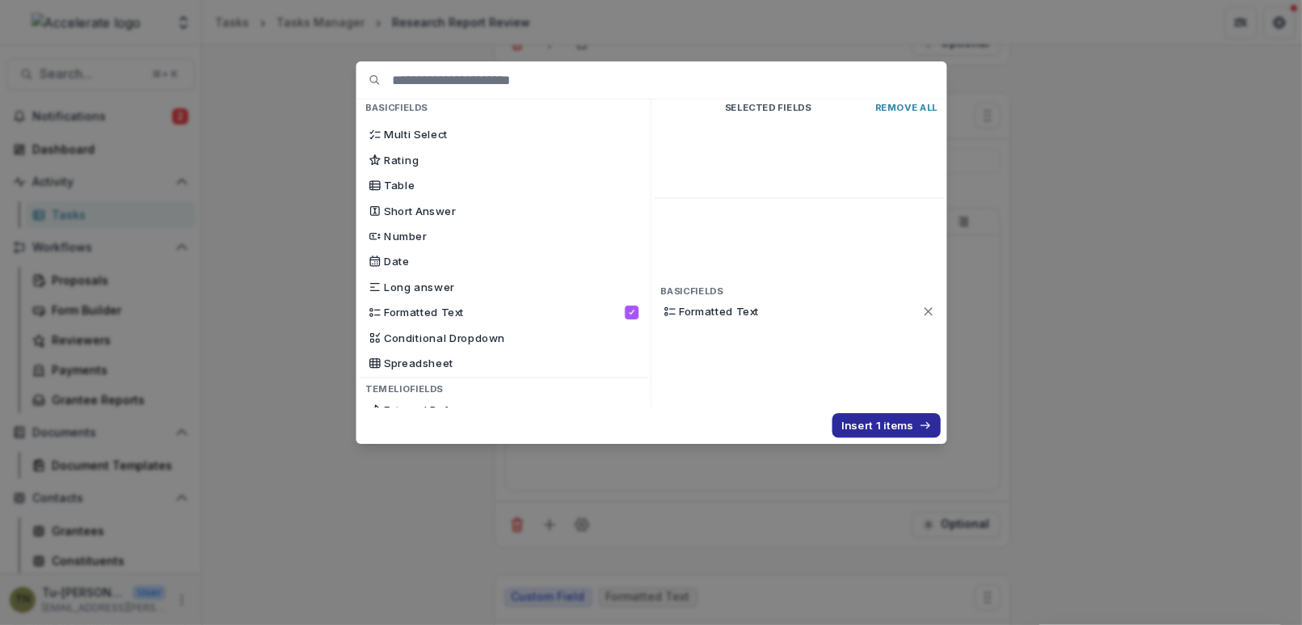  I want to click on p: Remove All, so click(905, 107).